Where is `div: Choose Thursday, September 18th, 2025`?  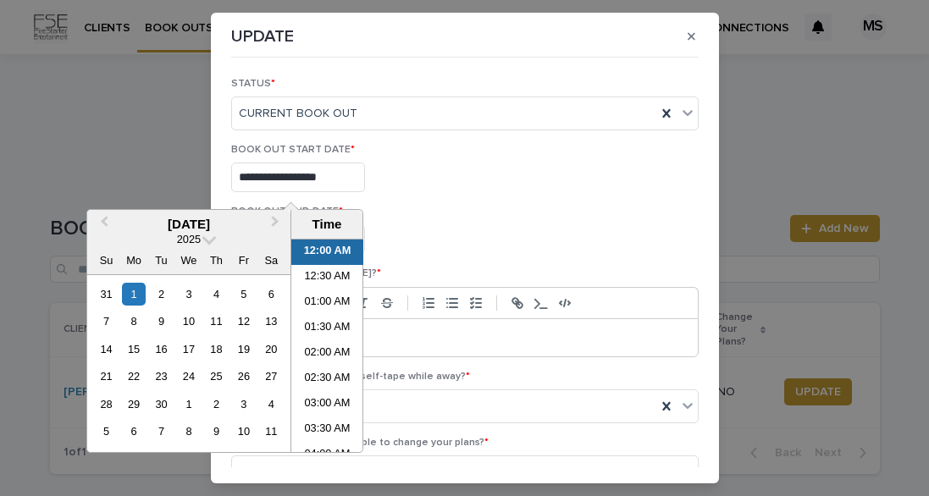 div: Choose Thursday, September 18th, 2025 is located at coordinates (216, 349).